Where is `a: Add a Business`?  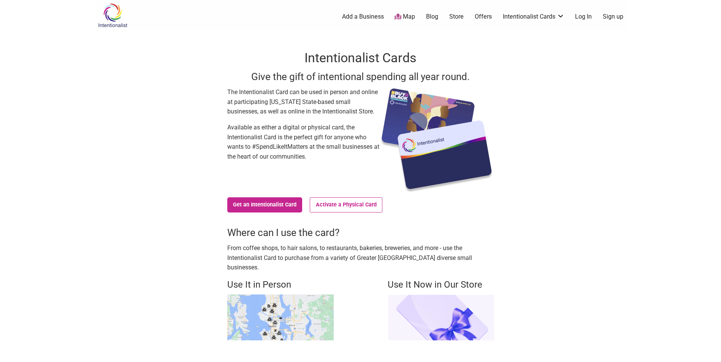
a: Add a Business is located at coordinates (363, 17).